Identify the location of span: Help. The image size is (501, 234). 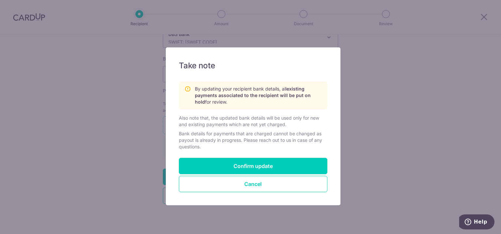
(21, 8).